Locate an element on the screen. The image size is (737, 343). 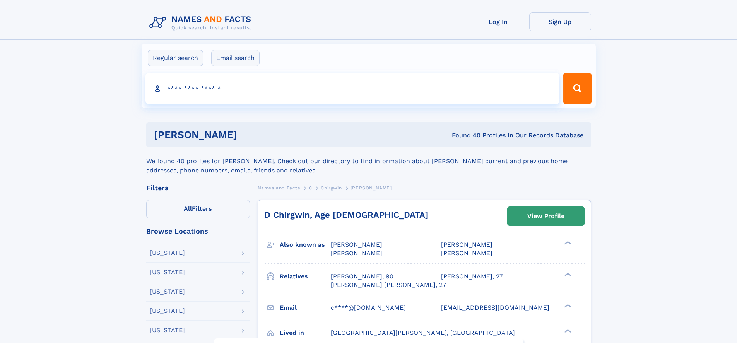
span: C is located at coordinates (310, 188).